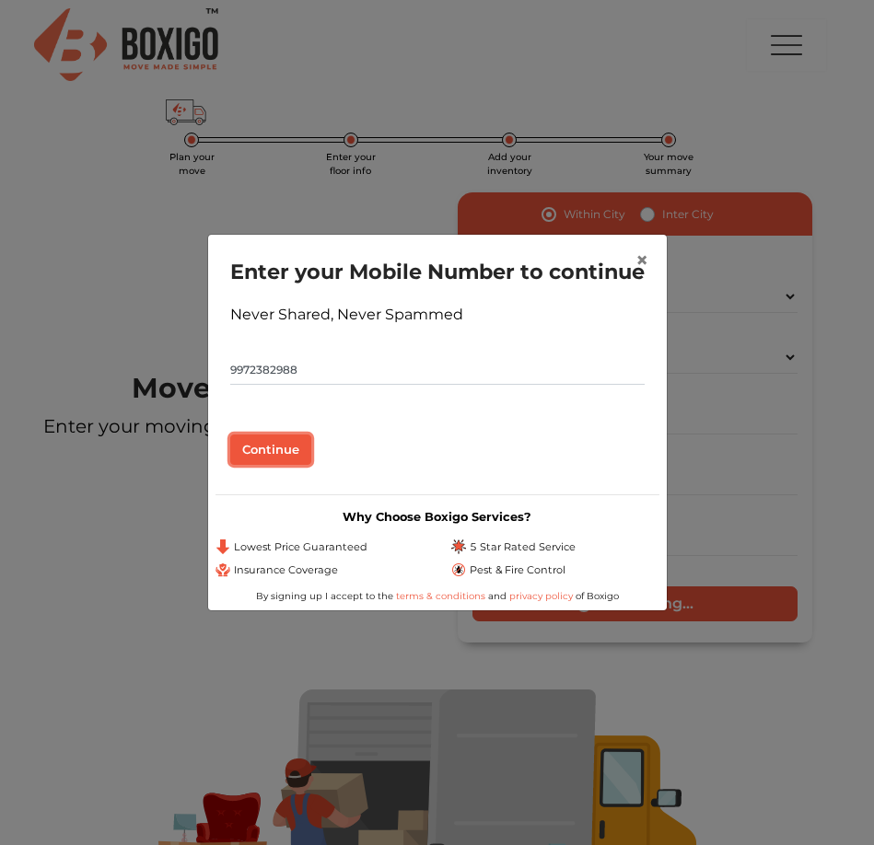 Image resolution: width=874 pixels, height=845 pixels. What do you see at coordinates (437, 370) in the screenshot?
I see `input: Mobile No` at bounding box center [437, 370].